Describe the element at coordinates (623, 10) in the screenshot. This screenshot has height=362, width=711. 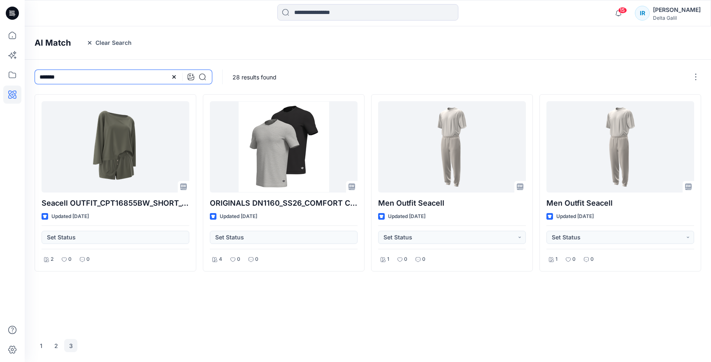
I see `span: 15` at that location.